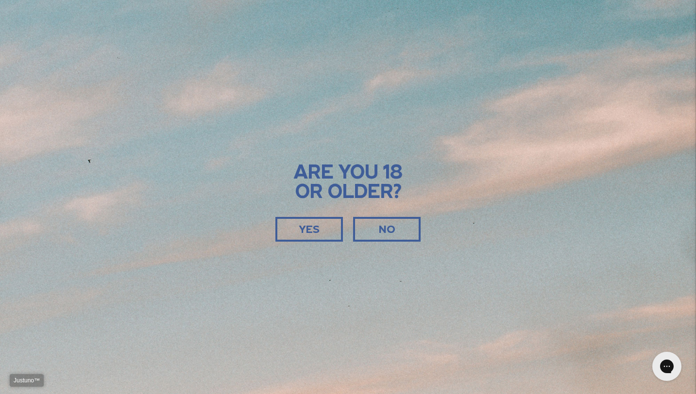 The height and width of the screenshot is (394, 696). Describe the element at coordinates (387, 230) in the screenshot. I see `span: NO` at that location.